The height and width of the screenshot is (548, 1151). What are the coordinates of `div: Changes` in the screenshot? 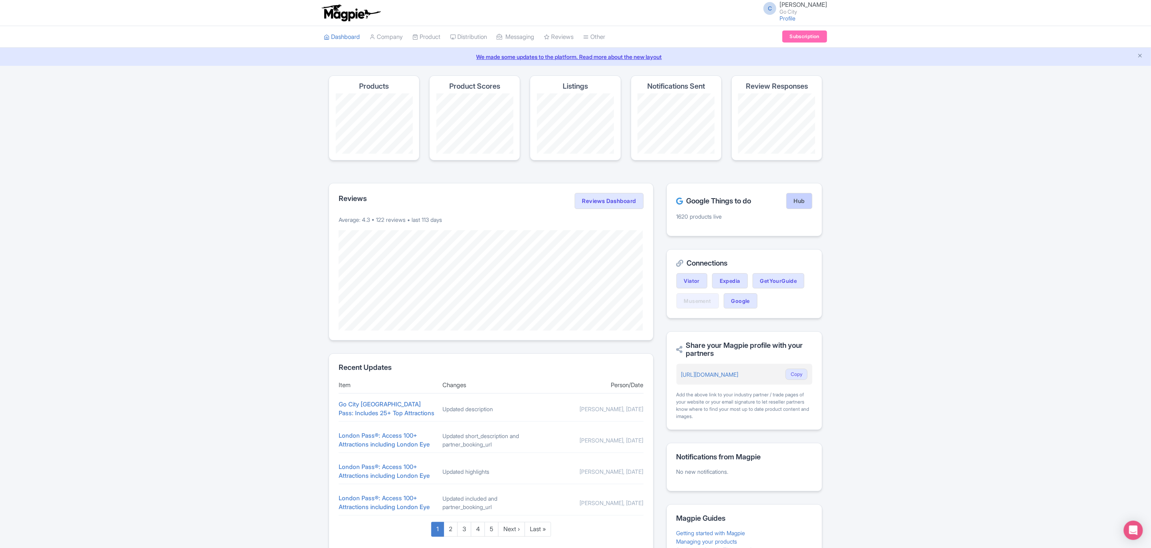 It's located at (491, 385).